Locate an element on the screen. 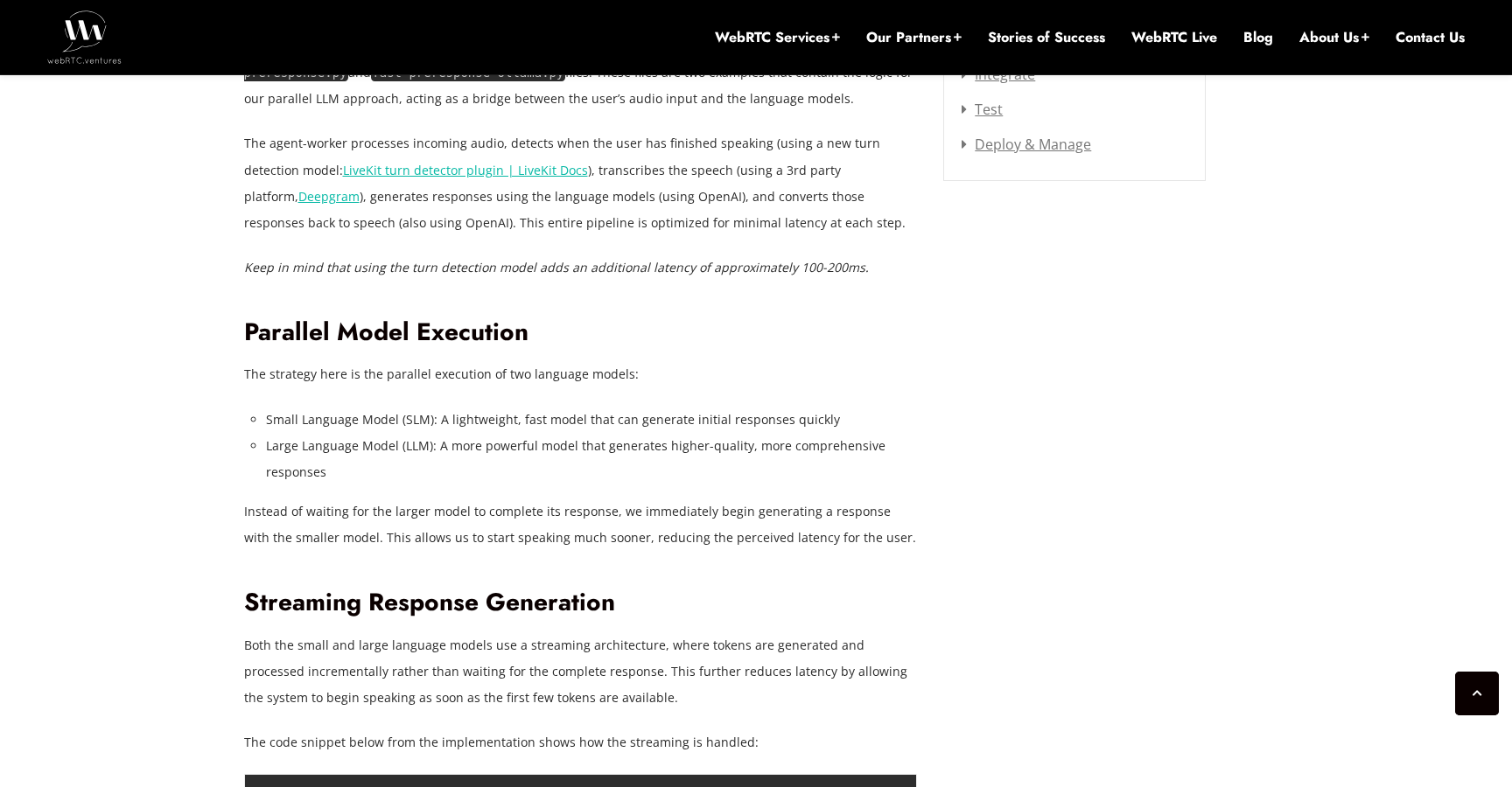  a: Integrate is located at coordinates (999, 74).